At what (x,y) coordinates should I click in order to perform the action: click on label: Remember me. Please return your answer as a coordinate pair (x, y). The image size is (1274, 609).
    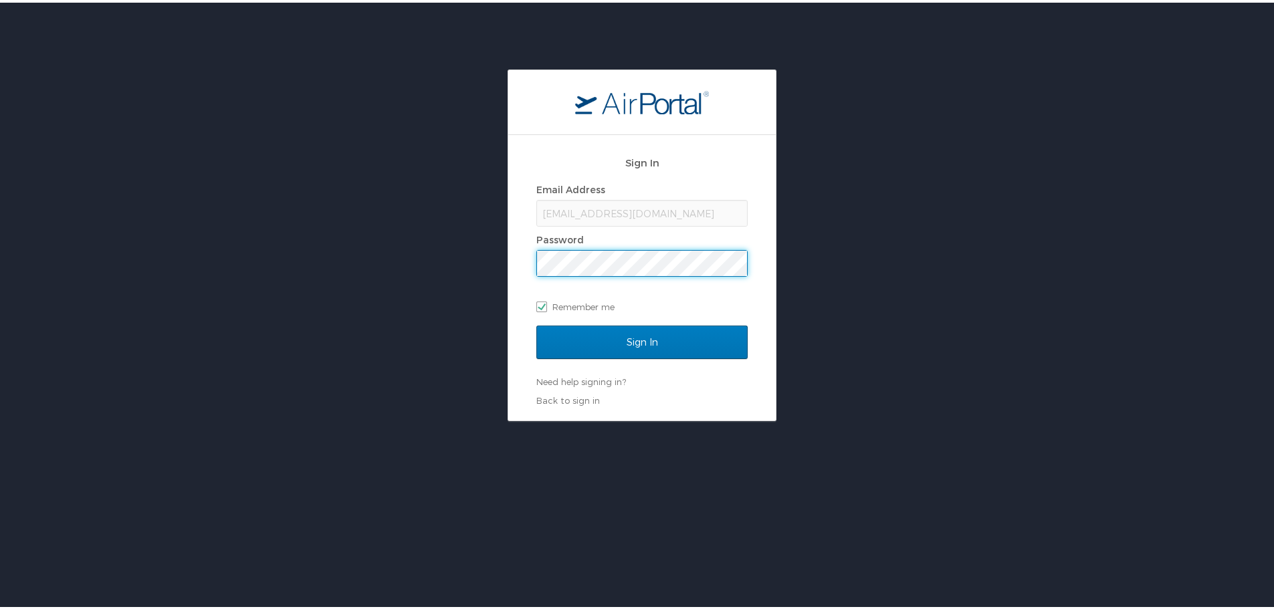
    Looking at the image, I should click on (642, 304).